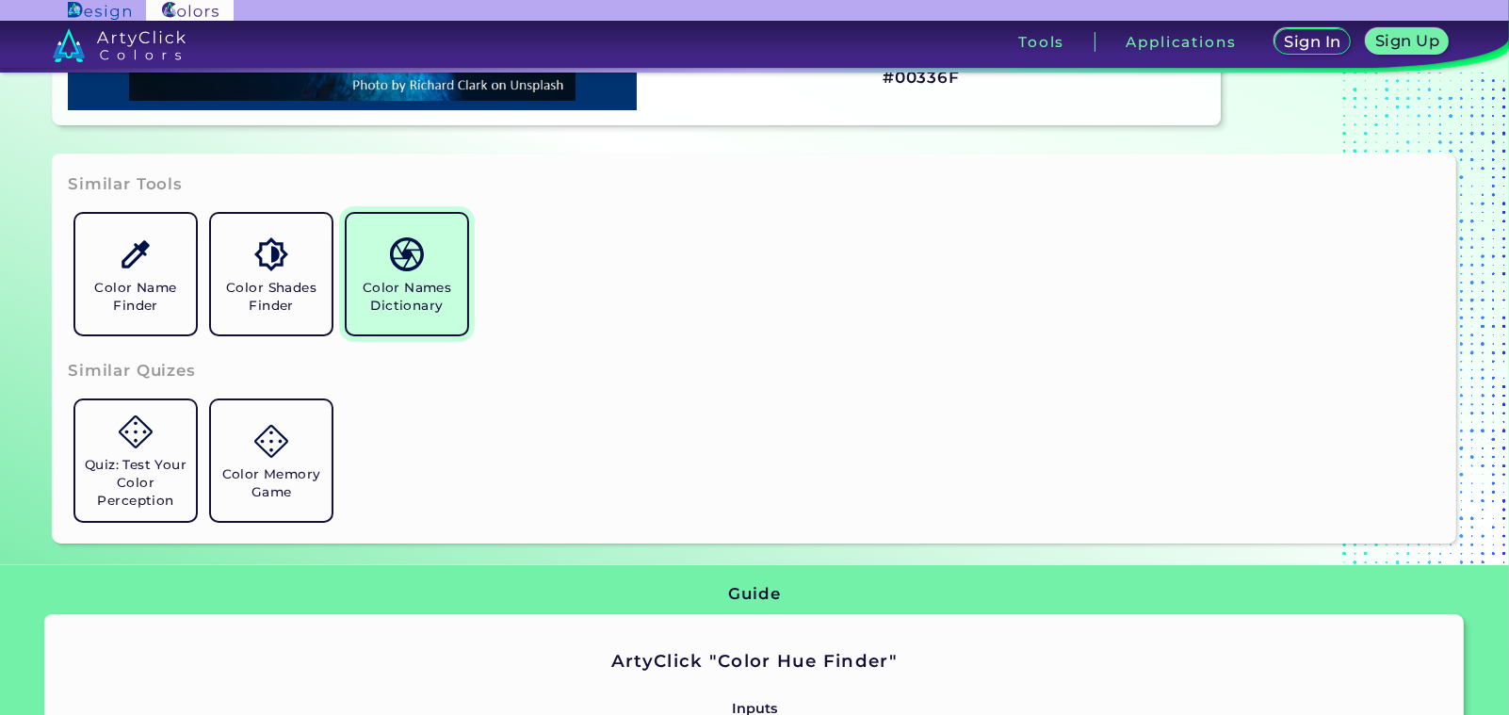 The height and width of the screenshot is (715, 1509). I want to click on img: logo_artyclick_colors_white.svg, so click(119, 45).